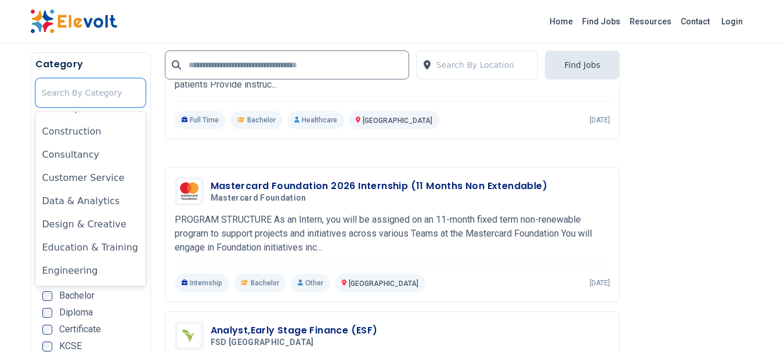 The width and height of the screenshot is (784, 352). What do you see at coordinates (47, 347) in the screenshot?
I see `input: KCSE` at bounding box center [47, 347].